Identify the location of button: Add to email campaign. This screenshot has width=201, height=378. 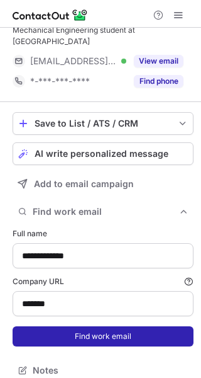
(103, 184).